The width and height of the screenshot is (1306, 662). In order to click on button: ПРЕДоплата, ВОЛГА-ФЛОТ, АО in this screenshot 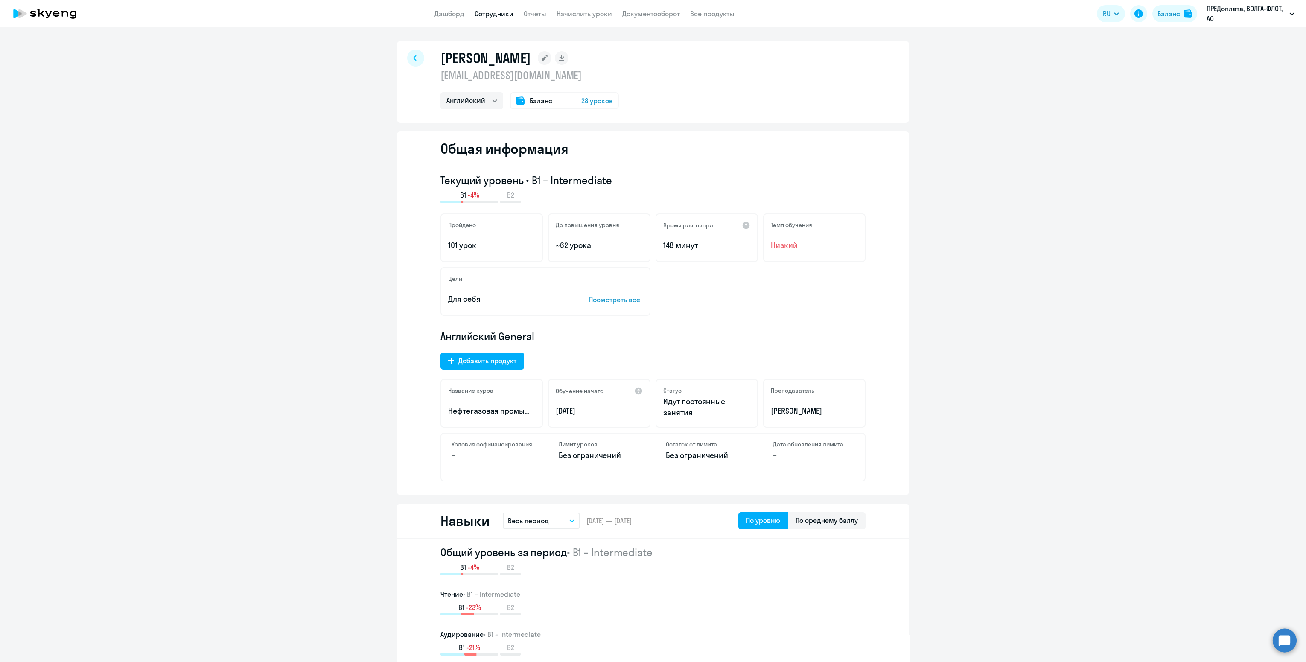, I will do `click(1250, 14)`.